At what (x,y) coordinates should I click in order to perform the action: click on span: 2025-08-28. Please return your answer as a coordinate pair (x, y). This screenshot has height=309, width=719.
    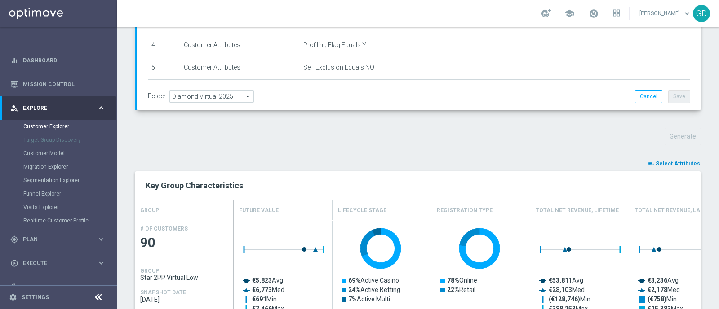
    Looking at the image, I should click on (184, 300).